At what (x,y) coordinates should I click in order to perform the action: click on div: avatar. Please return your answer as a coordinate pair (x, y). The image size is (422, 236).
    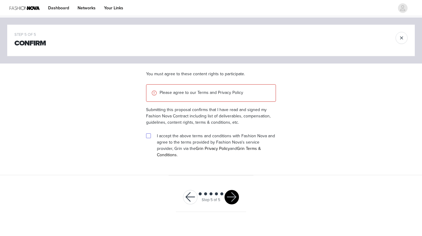
    Looking at the image, I should click on (403, 8).